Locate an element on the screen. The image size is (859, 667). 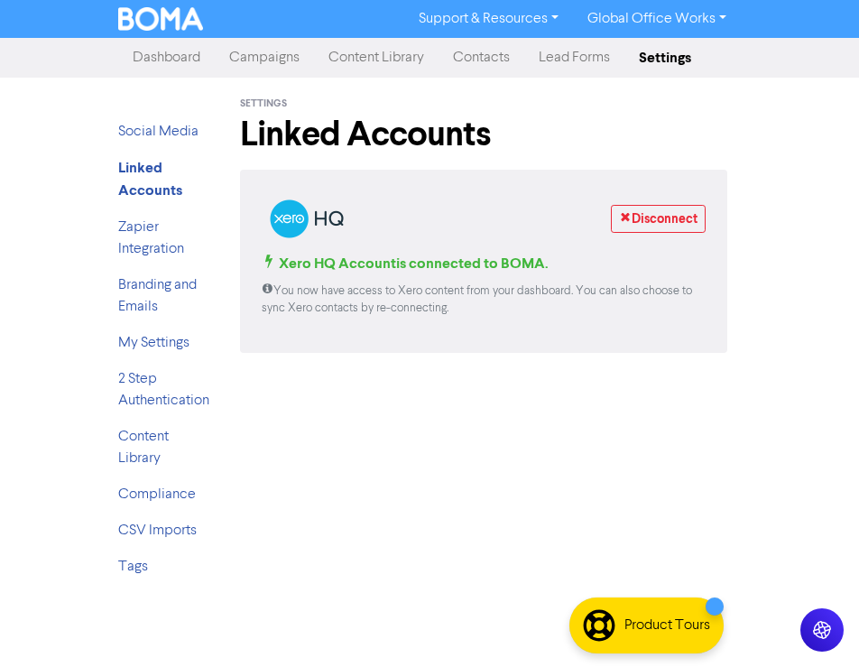
a: Contacts is located at coordinates (481, 58).